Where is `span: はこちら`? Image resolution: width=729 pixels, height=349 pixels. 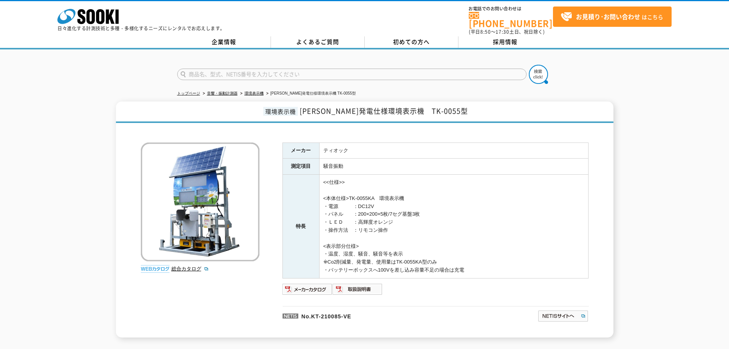 span: はこちら is located at coordinates (612, 17).